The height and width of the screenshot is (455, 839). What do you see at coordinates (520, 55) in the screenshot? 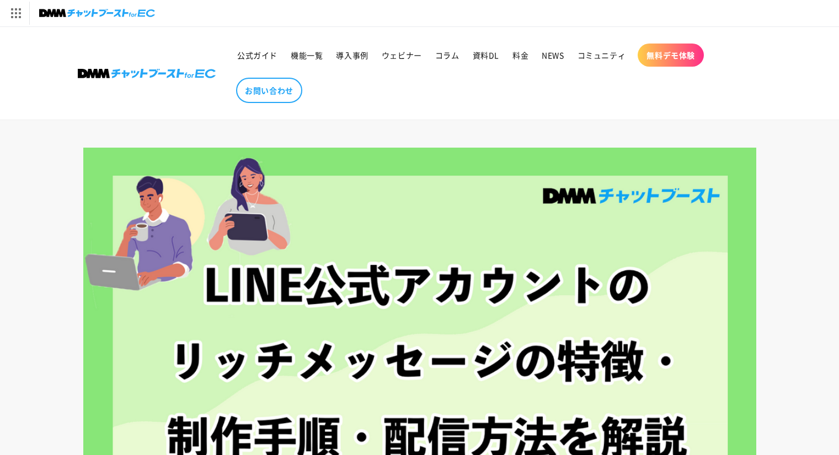
I see `a: 料金` at bounding box center [520, 55].